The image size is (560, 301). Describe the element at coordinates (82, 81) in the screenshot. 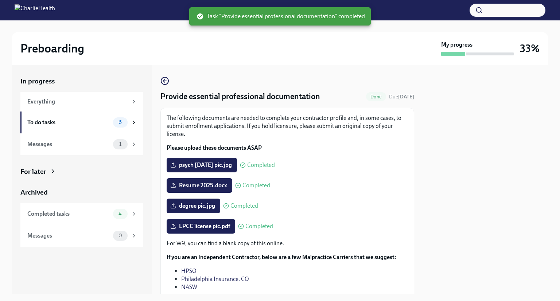

I see `a: In progress` at that location.